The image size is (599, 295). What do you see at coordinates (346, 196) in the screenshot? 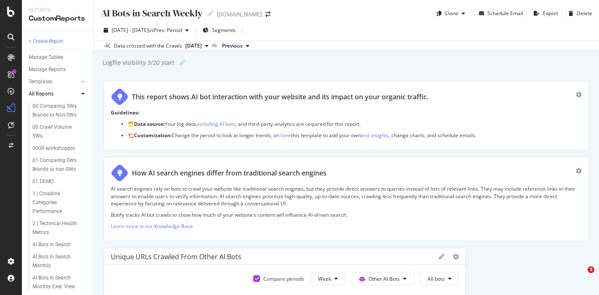
I see `p: AI search engines rely on bots to crawl your website like traditional search engines, but they pr...` at bounding box center [346, 196].